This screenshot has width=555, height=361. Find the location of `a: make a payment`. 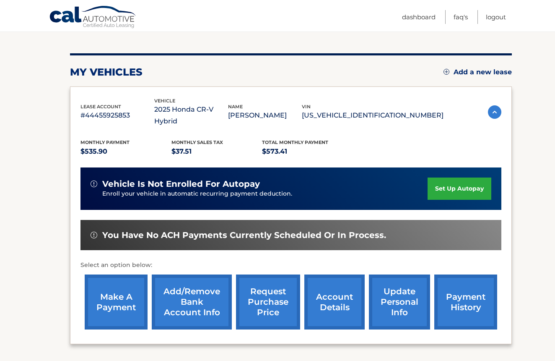

a: make a payment is located at coordinates (116, 301).